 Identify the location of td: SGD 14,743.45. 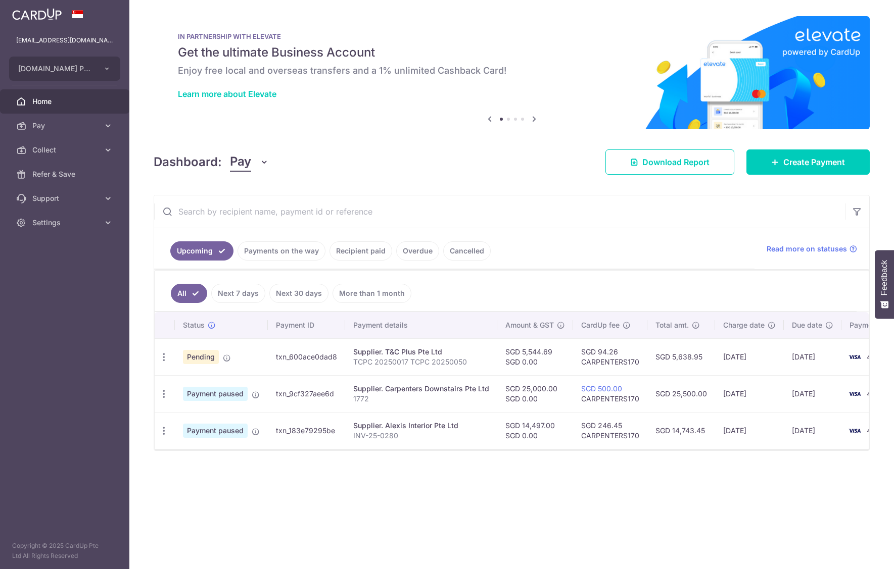
(681, 431).